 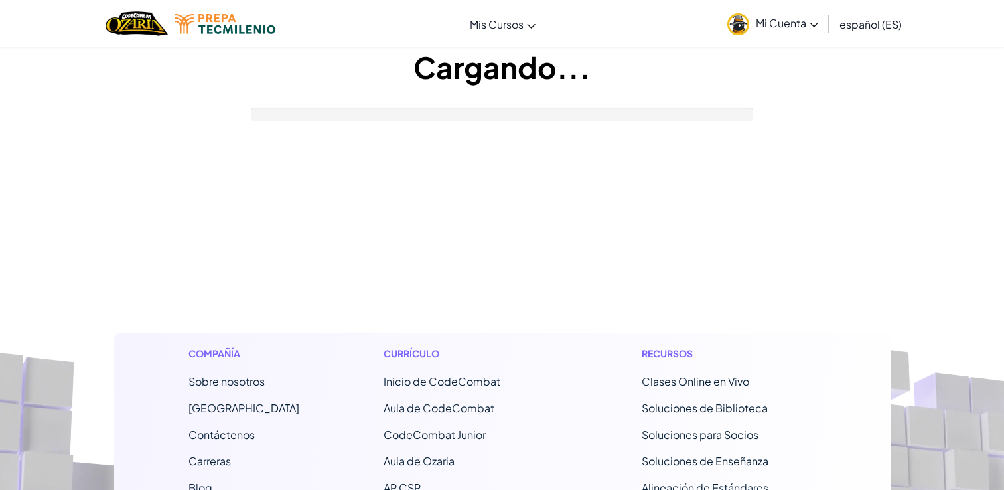 What do you see at coordinates (738, 24) in the screenshot?
I see `img: avatar` at bounding box center [738, 24].